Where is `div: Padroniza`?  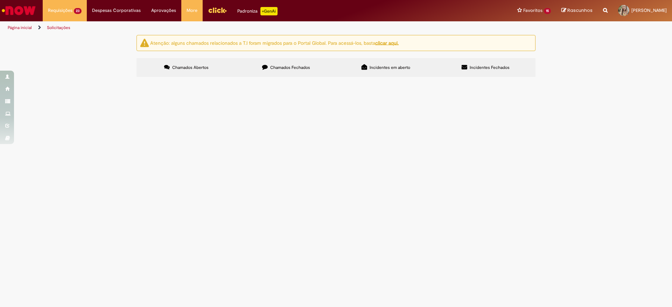 div: Padroniza is located at coordinates (257, 11).